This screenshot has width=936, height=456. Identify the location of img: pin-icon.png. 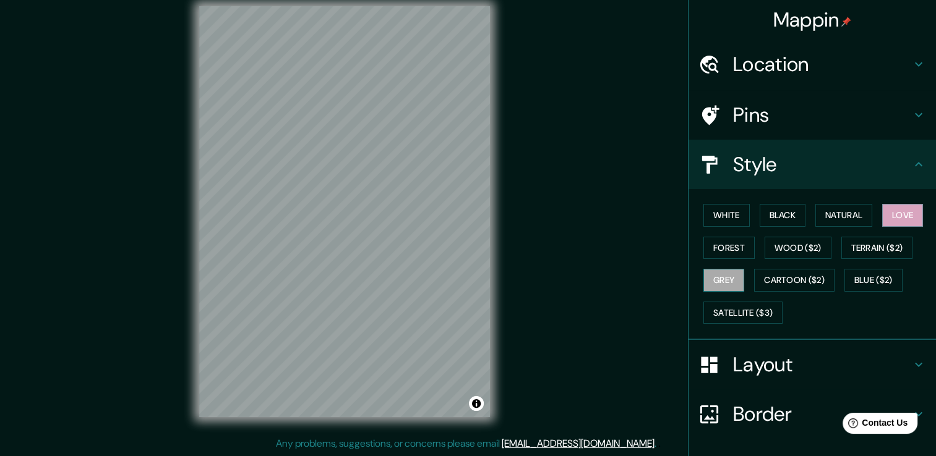
(846, 22).